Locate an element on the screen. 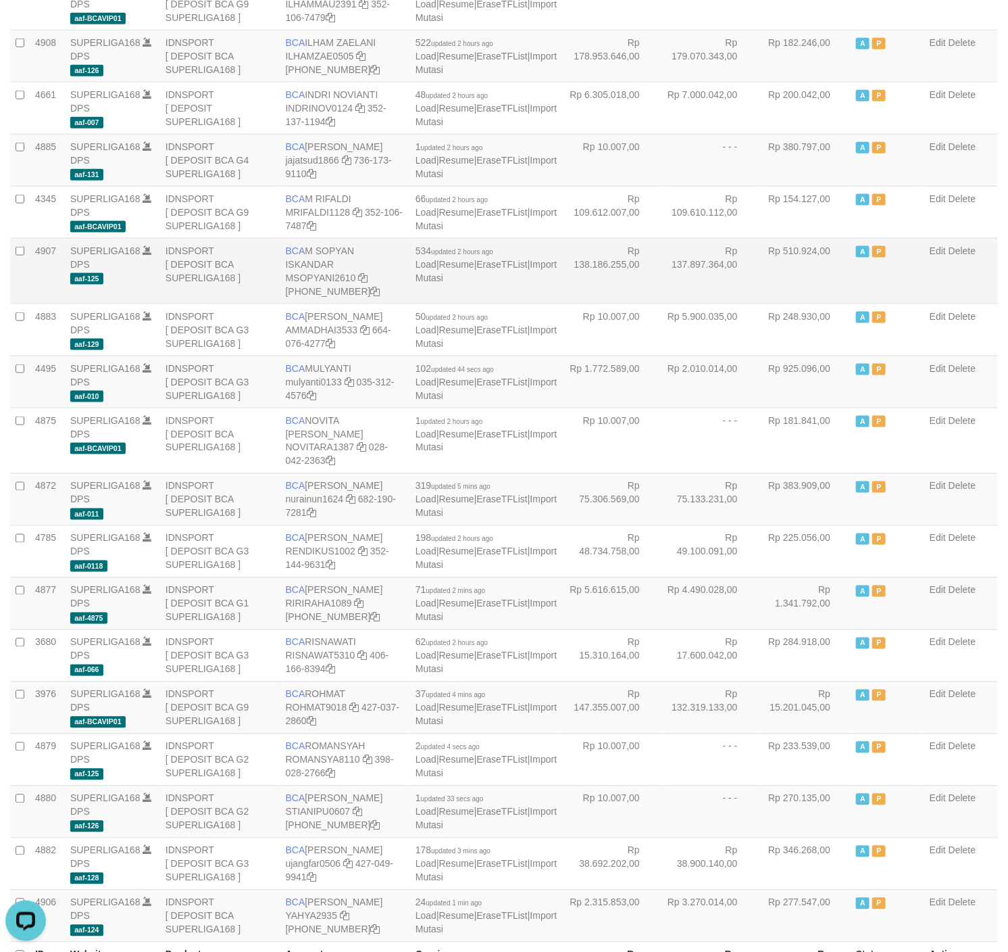 The image size is (1008, 952). span: BCA is located at coordinates (295, 43).